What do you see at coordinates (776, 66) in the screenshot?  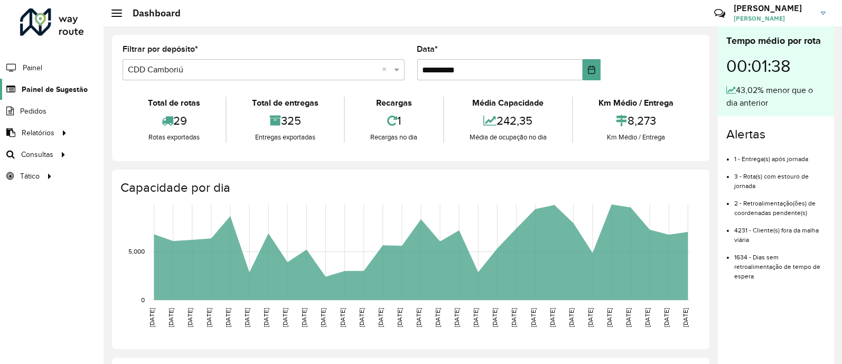 I see `div: 00:01:38` at bounding box center [776, 66].